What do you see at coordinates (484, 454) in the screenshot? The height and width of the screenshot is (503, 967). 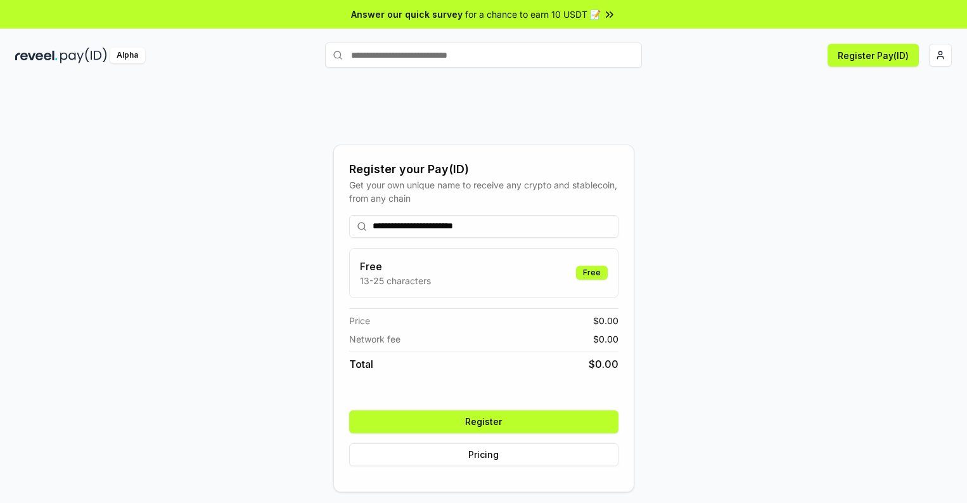 I see `button: Pricing` at bounding box center [484, 454].